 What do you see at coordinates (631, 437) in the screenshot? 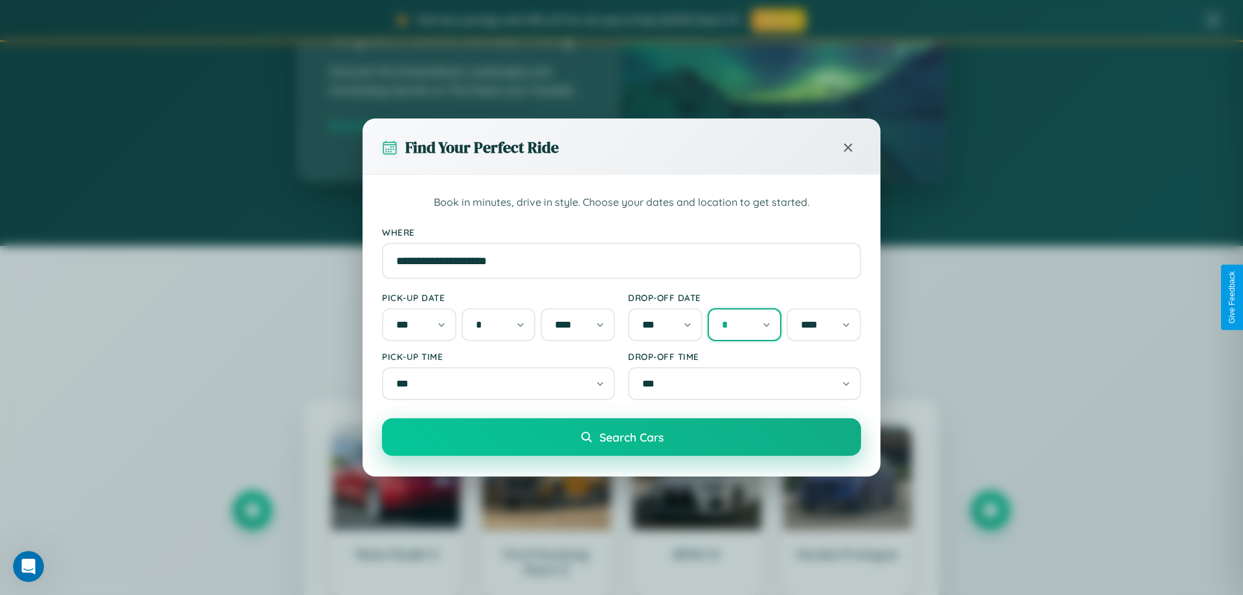
I see `span: Search Cars` at bounding box center [631, 437].